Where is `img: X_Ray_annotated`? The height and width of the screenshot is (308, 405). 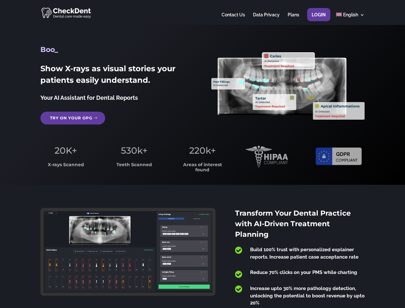
img: X_Ray_annotated is located at coordinates (288, 86).